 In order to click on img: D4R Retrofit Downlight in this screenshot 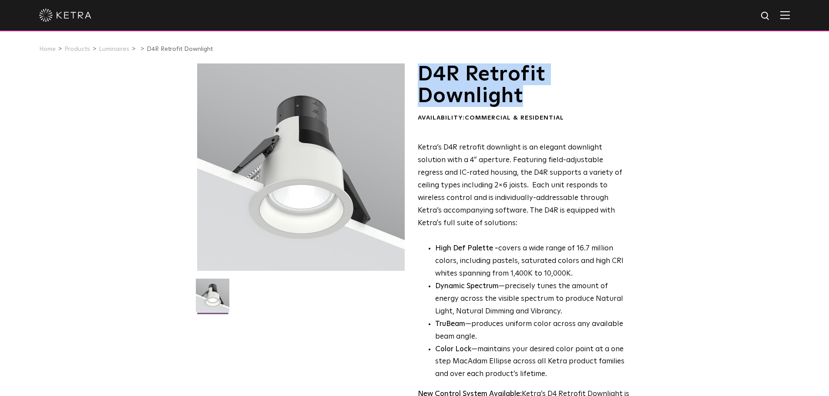, I will do `click(212, 299)`.